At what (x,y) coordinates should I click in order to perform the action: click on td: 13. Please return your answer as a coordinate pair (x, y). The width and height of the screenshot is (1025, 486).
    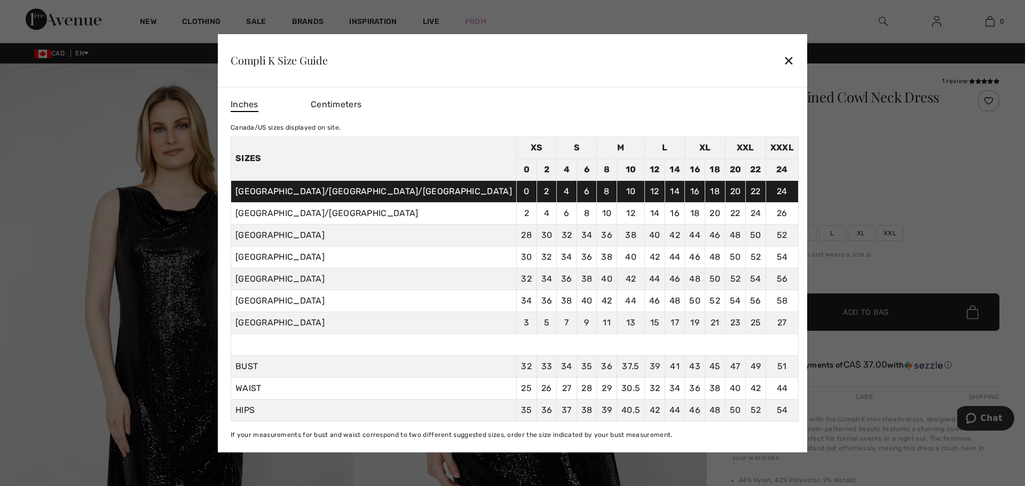
    Looking at the image, I should click on (630, 322).